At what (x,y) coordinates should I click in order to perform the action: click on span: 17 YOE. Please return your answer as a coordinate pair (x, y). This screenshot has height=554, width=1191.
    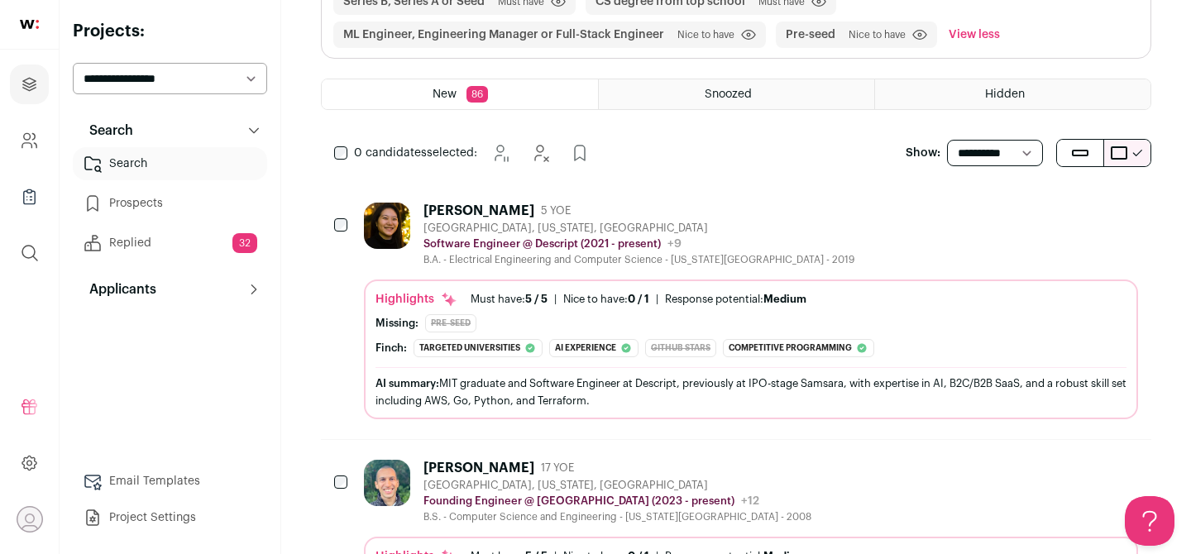
    Looking at the image, I should click on (558, 468).